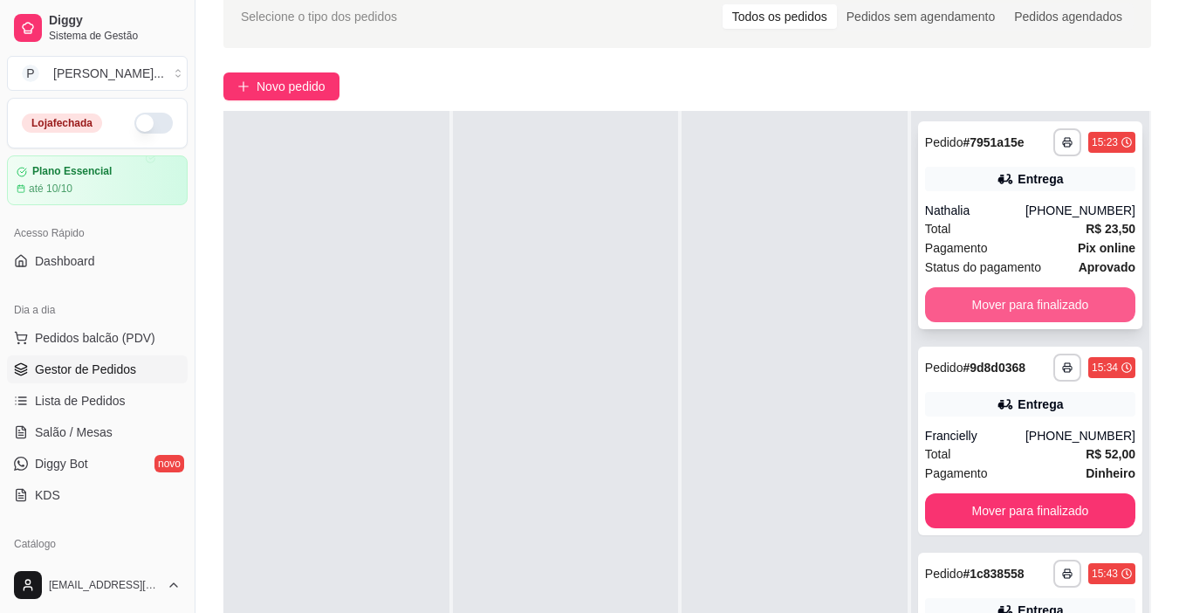  I want to click on button: Select a team, so click(97, 73).